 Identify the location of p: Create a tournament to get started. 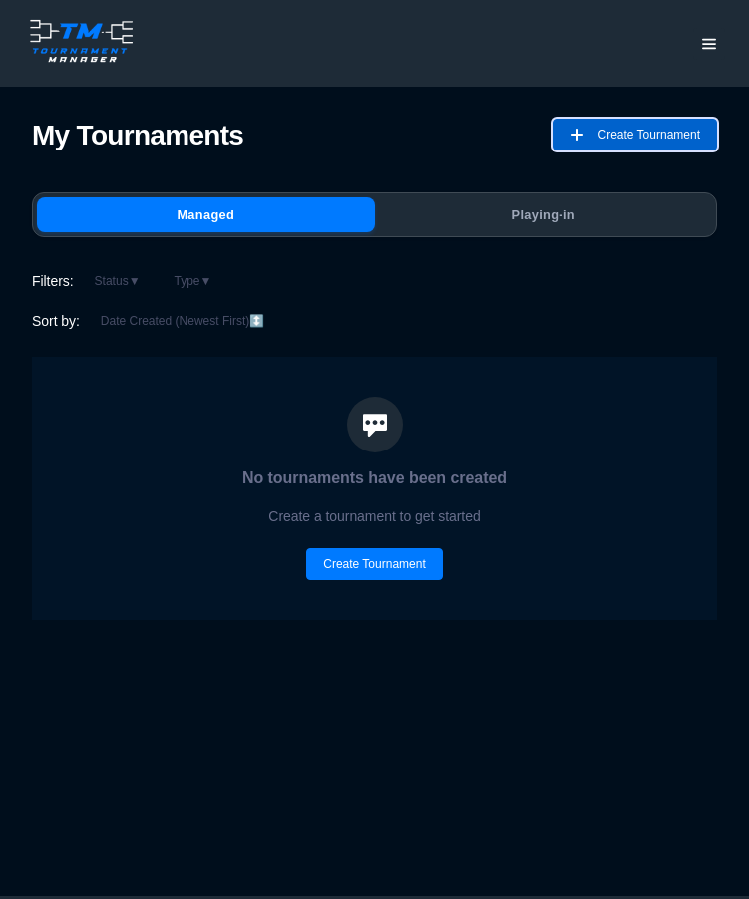
(374, 516).